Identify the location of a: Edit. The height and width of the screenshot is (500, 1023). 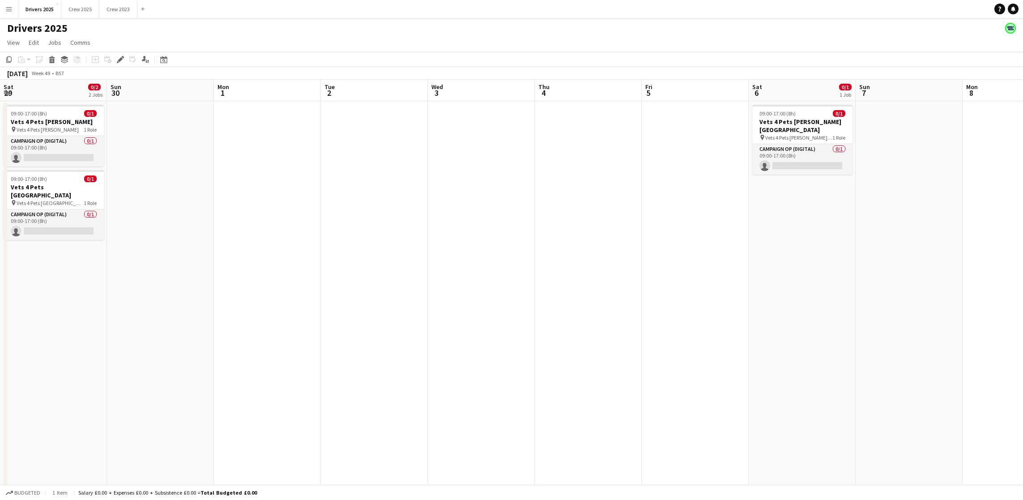
(34, 43).